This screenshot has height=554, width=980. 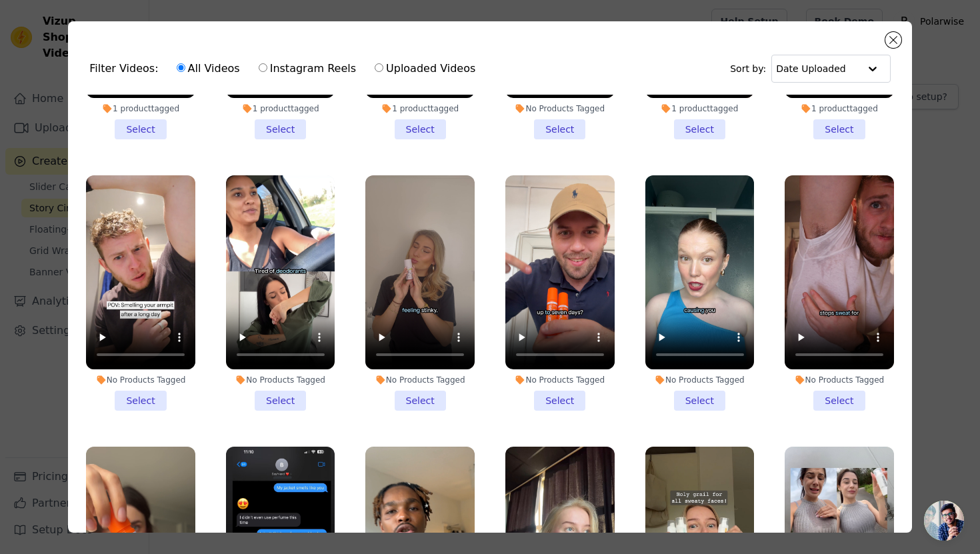 What do you see at coordinates (893, 40) in the screenshot?
I see `button: Close modal` at bounding box center [893, 40].